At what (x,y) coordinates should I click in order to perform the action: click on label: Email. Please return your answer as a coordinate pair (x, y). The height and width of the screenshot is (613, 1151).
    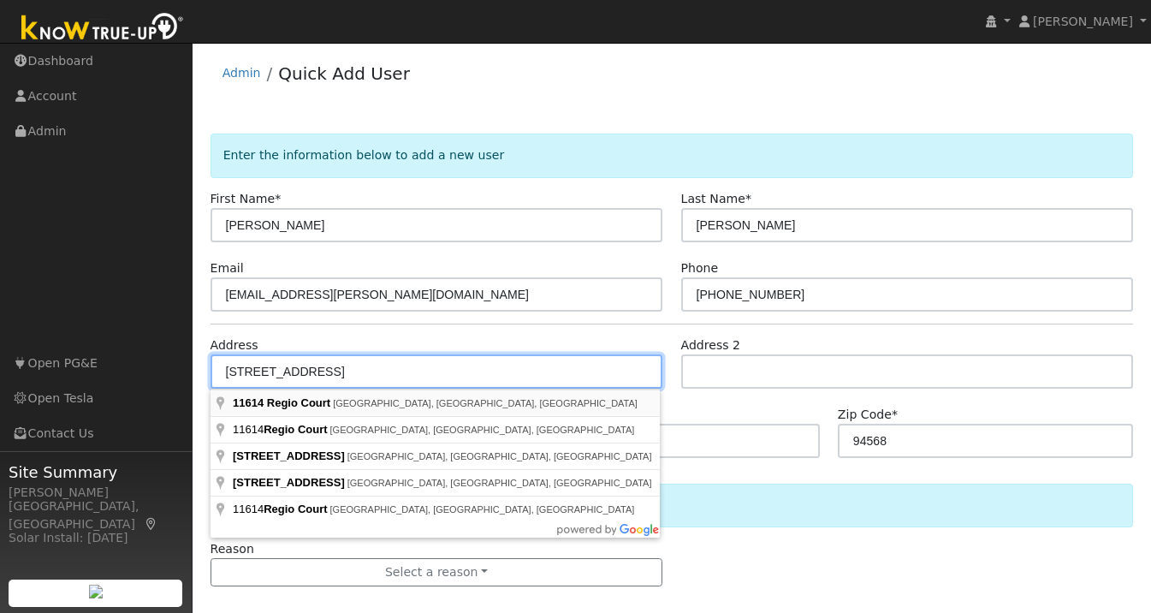
    Looking at the image, I should click on (227, 268).